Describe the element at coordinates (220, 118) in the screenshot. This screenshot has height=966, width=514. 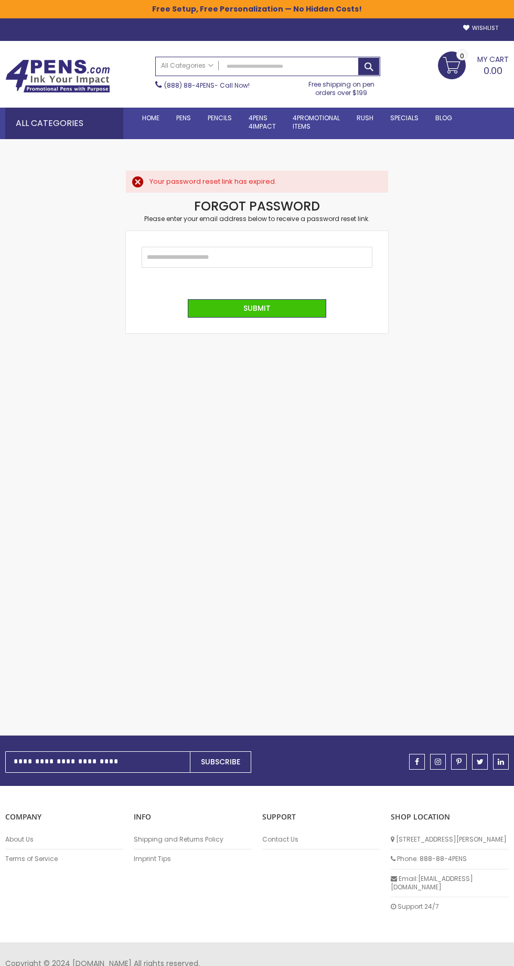
I see `span: Pencils` at that location.